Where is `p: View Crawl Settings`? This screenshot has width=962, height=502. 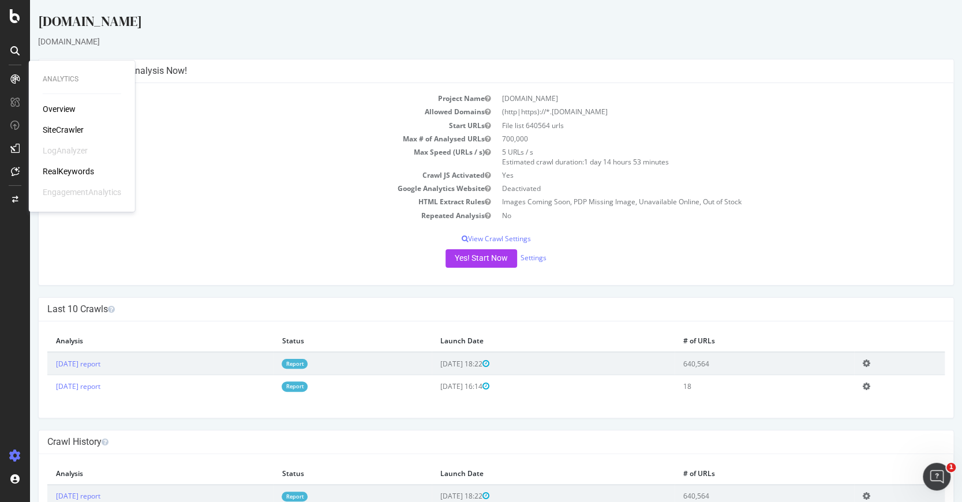
p: View Crawl Settings is located at coordinates (466, 238).